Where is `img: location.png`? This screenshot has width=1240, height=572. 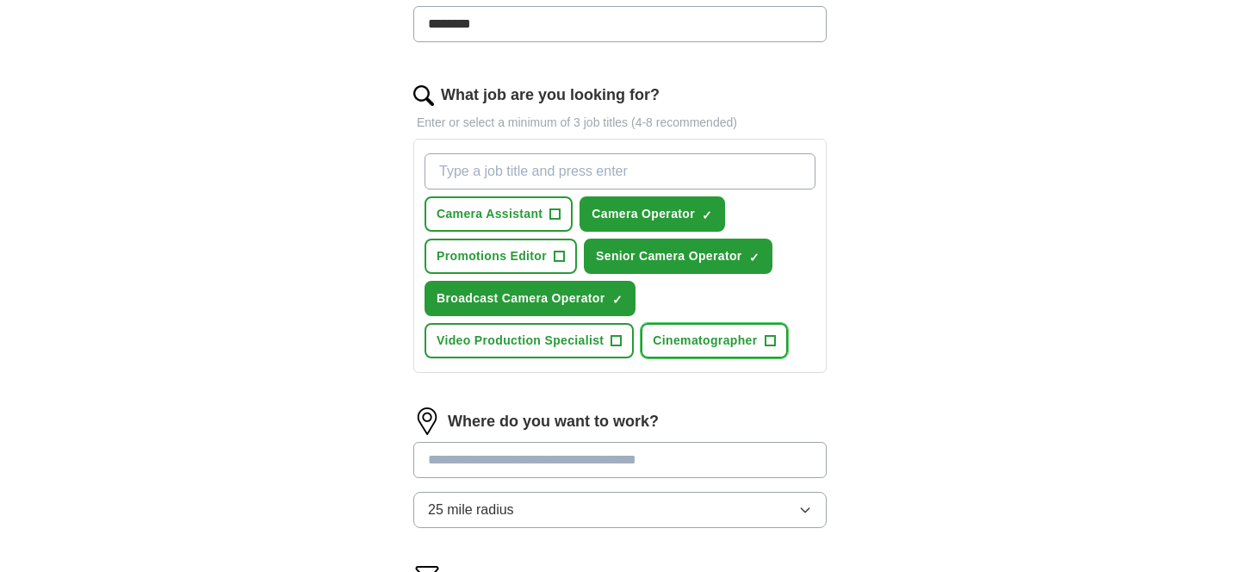
img: location.png is located at coordinates (427, 421).